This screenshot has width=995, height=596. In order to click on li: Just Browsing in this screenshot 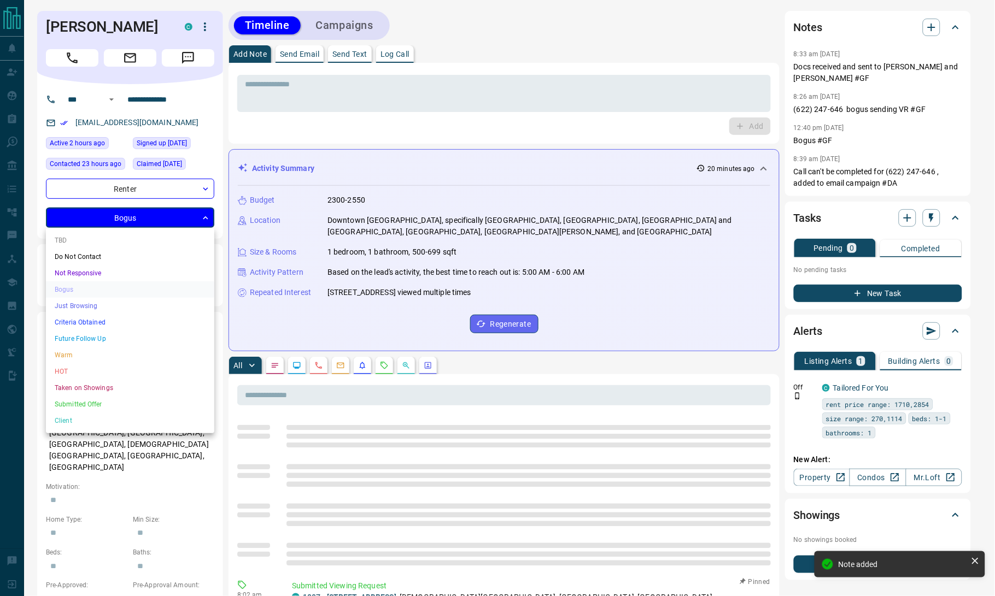, I will do `click(130, 306)`.